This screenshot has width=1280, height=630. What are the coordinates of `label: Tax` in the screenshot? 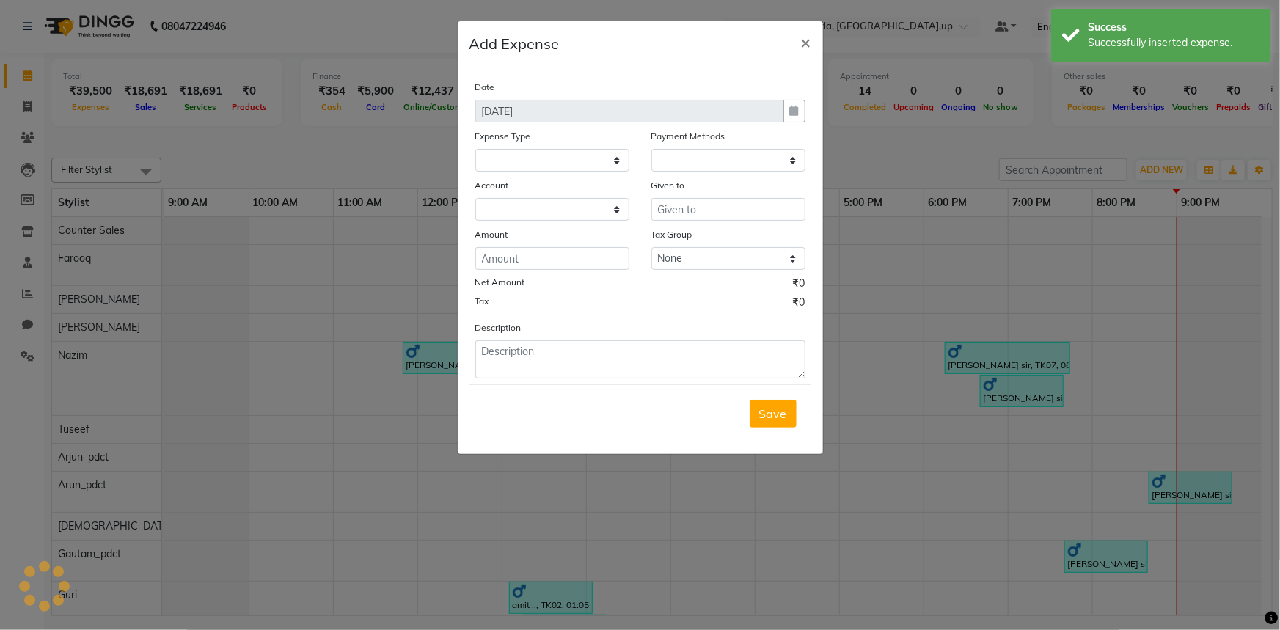 It's located at (482, 301).